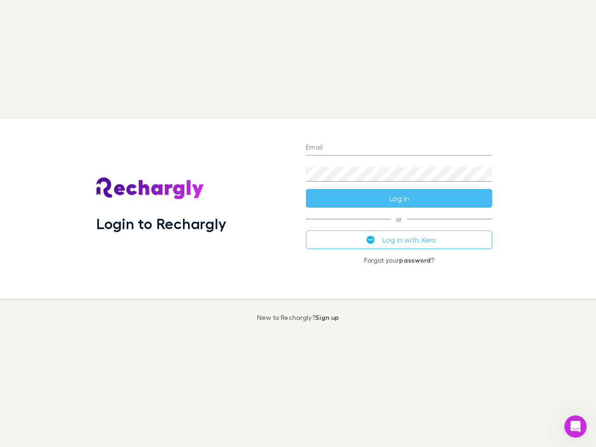 This screenshot has height=447, width=596. What do you see at coordinates (415, 260) in the screenshot?
I see `a: password` at bounding box center [415, 260].